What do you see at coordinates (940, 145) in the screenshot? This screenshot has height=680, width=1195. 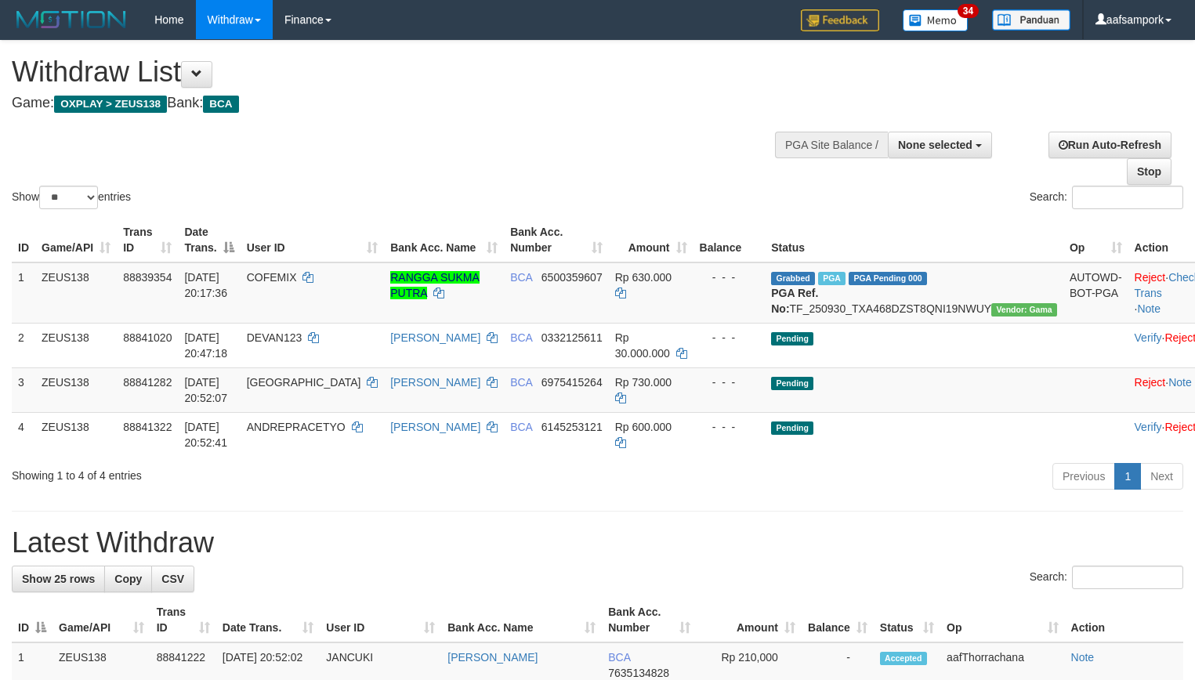 I see `button: None selected` at bounding box center [940, 145].